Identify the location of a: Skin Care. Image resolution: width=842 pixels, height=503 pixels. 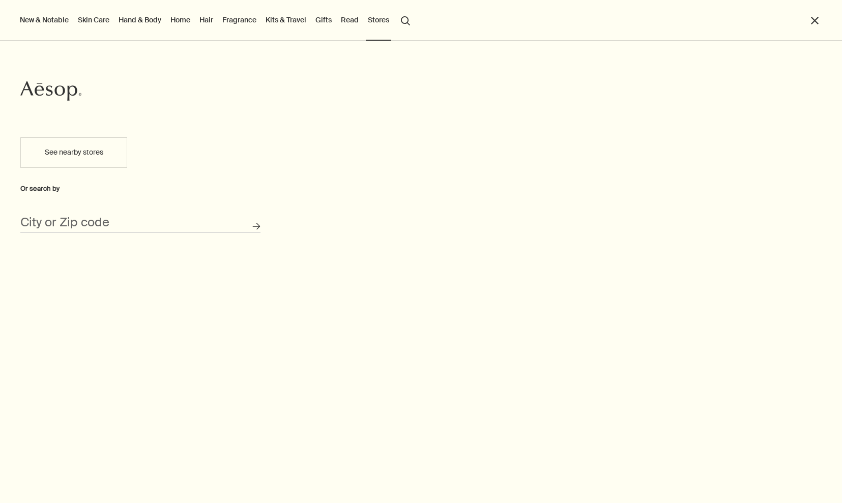
(94, 20).